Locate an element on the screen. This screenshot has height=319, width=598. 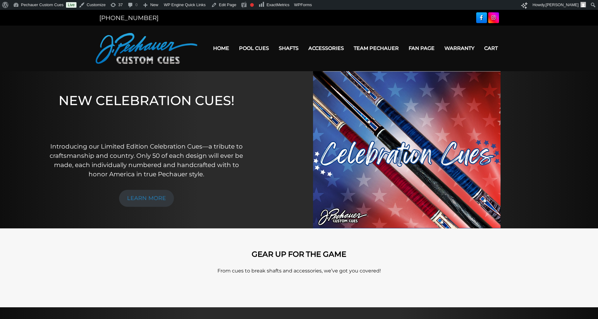
div: Needs improvement is located at coordinates (252, 5).